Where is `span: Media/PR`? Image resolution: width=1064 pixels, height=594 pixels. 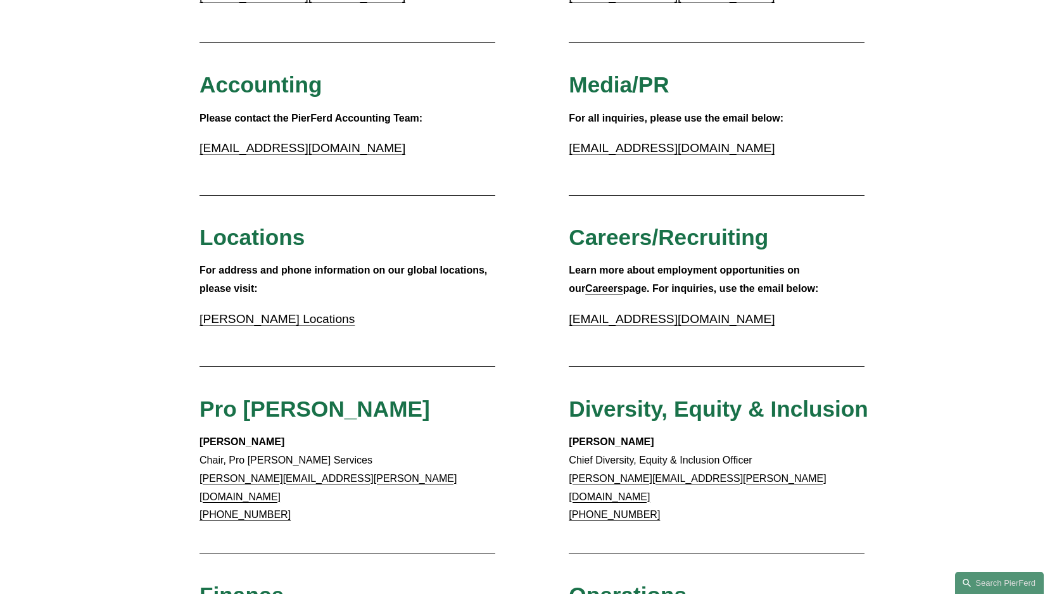 span: Media/PR is located at coordinates (619, 84).